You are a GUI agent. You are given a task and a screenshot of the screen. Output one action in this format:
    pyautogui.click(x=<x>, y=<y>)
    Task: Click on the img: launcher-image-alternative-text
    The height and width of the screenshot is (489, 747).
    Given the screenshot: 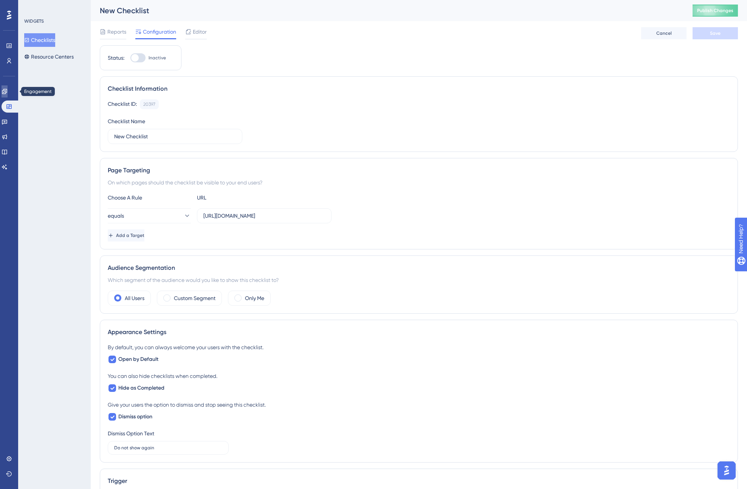 What is the action you would take?
    pyautogui.click(x=11, y=11)
    